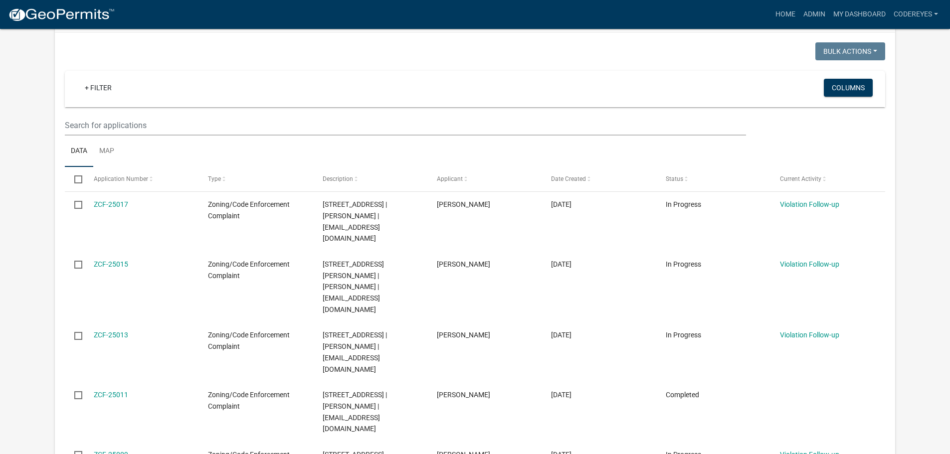 The image size is (950, 454). Describe the element at coordinates (859, 14) in the screenshot. I see `a: My Dashboard` at that location.